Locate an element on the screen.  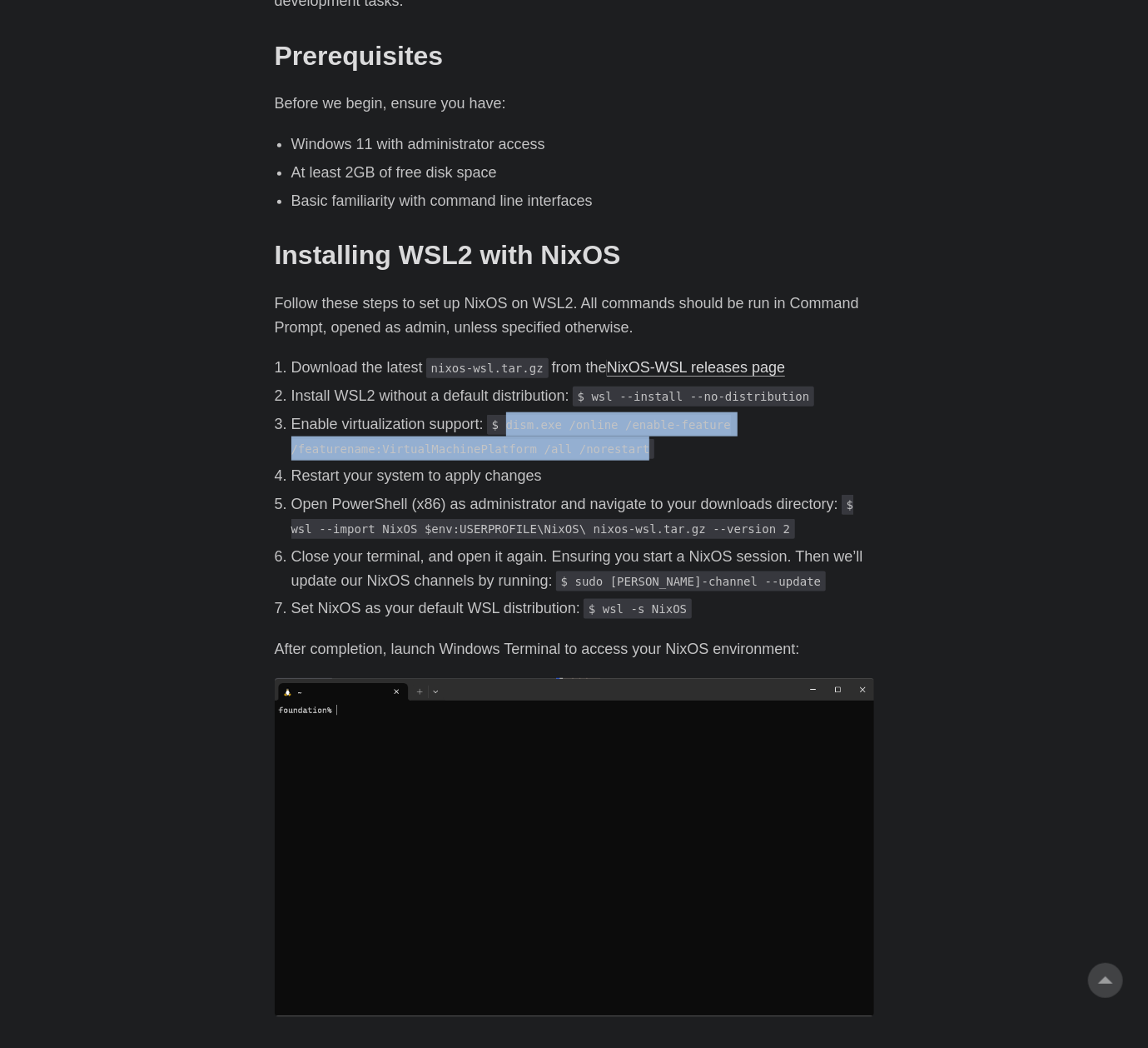
p: Install WSL2 without a default distribution: is located at coordinates (583, 396).